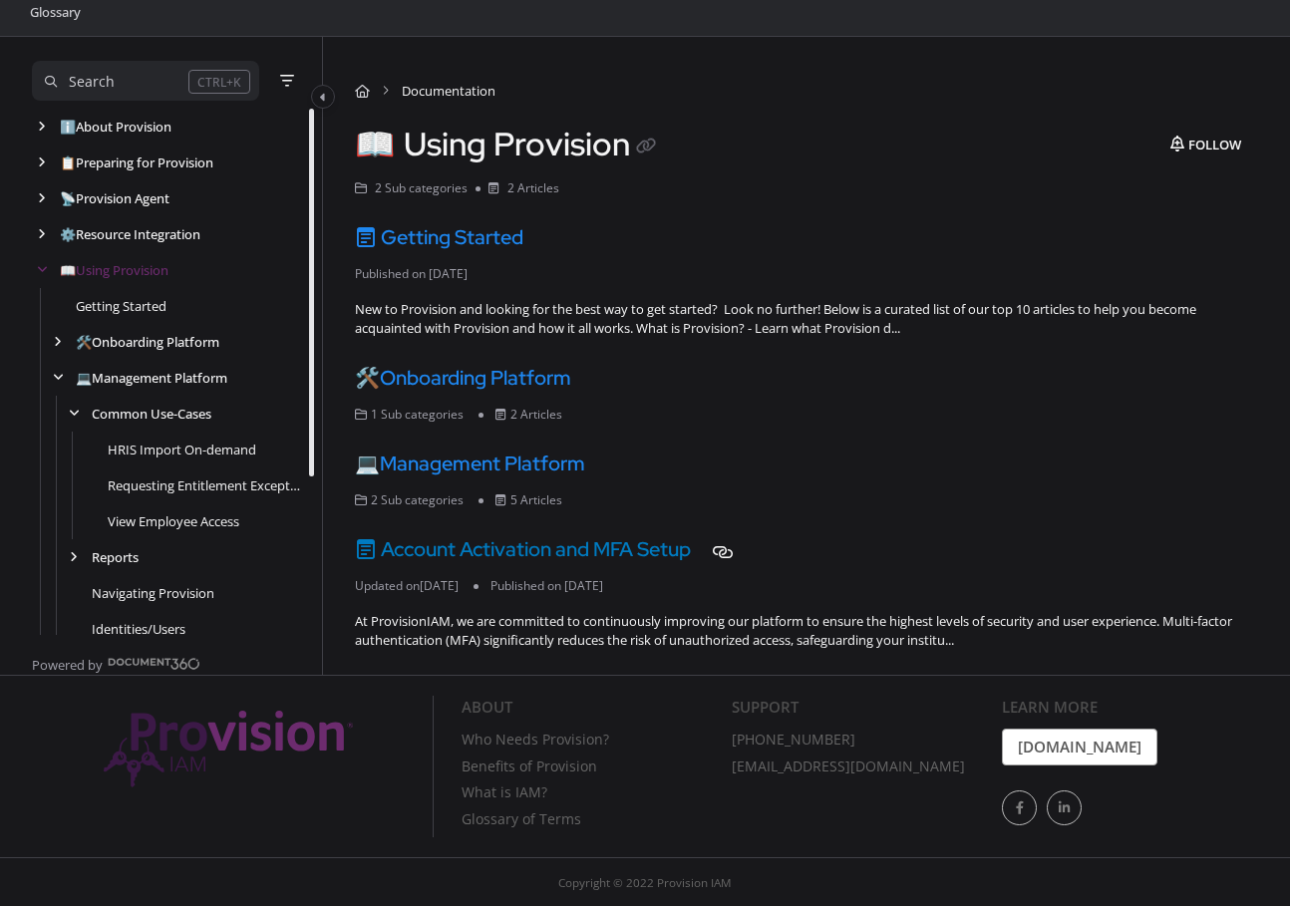 The height and width of the screenshot is (906, 1290). Describe the element at coordinates (463, 378) in the screenshot. I see `a: 🛠️Onboarding Platform` at that location.